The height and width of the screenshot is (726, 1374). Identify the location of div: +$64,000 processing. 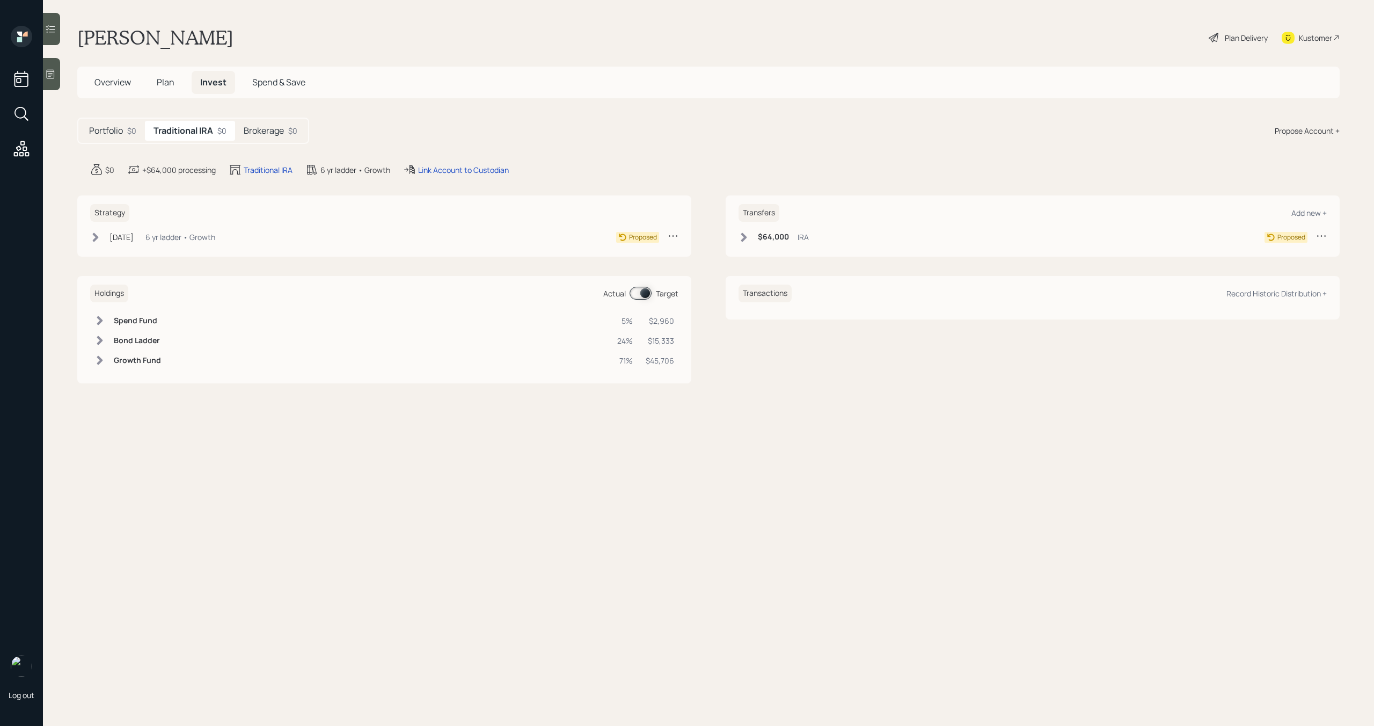
(179, 170).